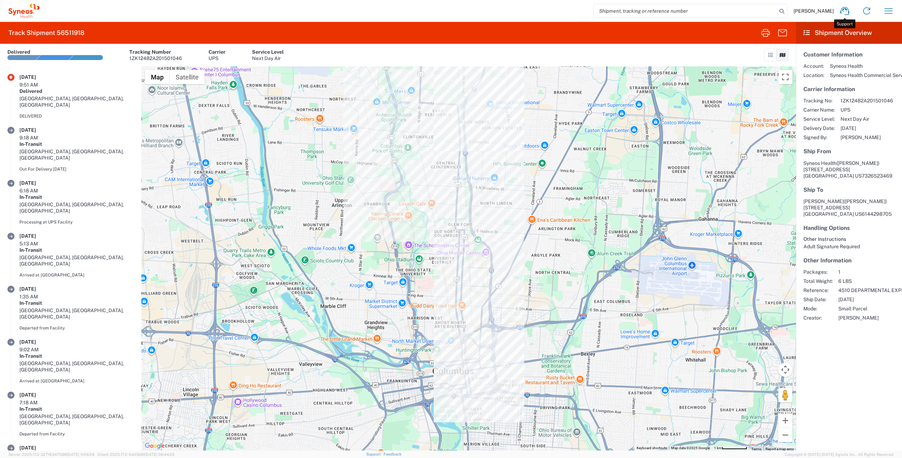 The image size is (902, 458). What do you see at coordinates (375, 455) in the screenshot?
I see `a: Support` at bounding box center [375, 455].